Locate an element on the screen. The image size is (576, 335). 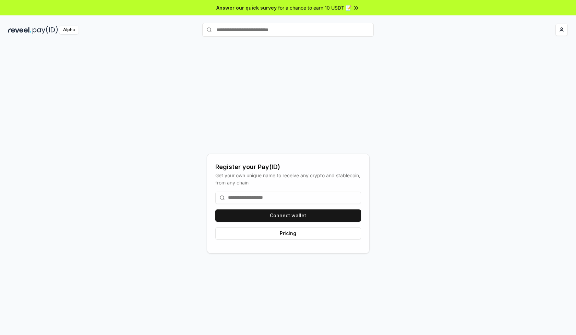
div: Alpha is located at coordinates (69, 30).